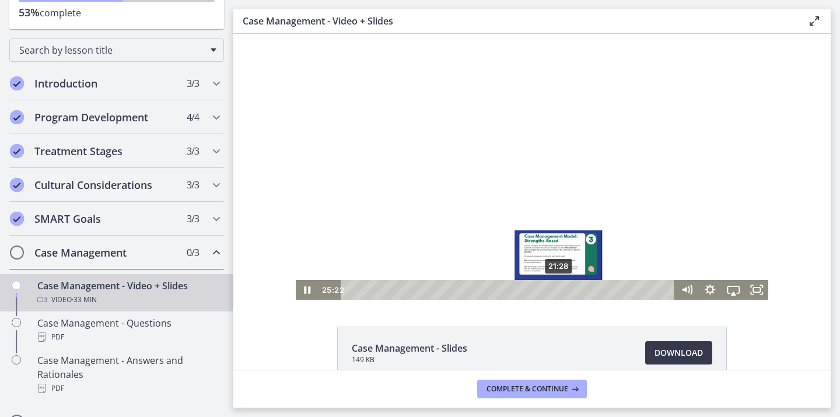 Image resolution: width=840 pixels, height=417 pixels. I want to click on div: Case Management - Video + Slides, so click(128, 293).